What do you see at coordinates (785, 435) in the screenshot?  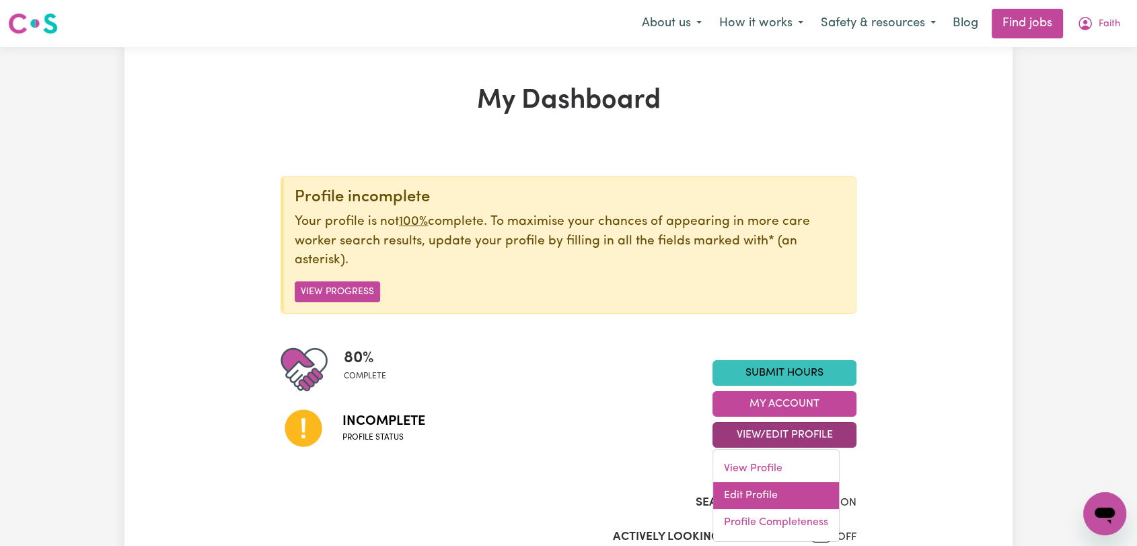 I see `button: View/Edit Profile` at bounding box center [785, 435].